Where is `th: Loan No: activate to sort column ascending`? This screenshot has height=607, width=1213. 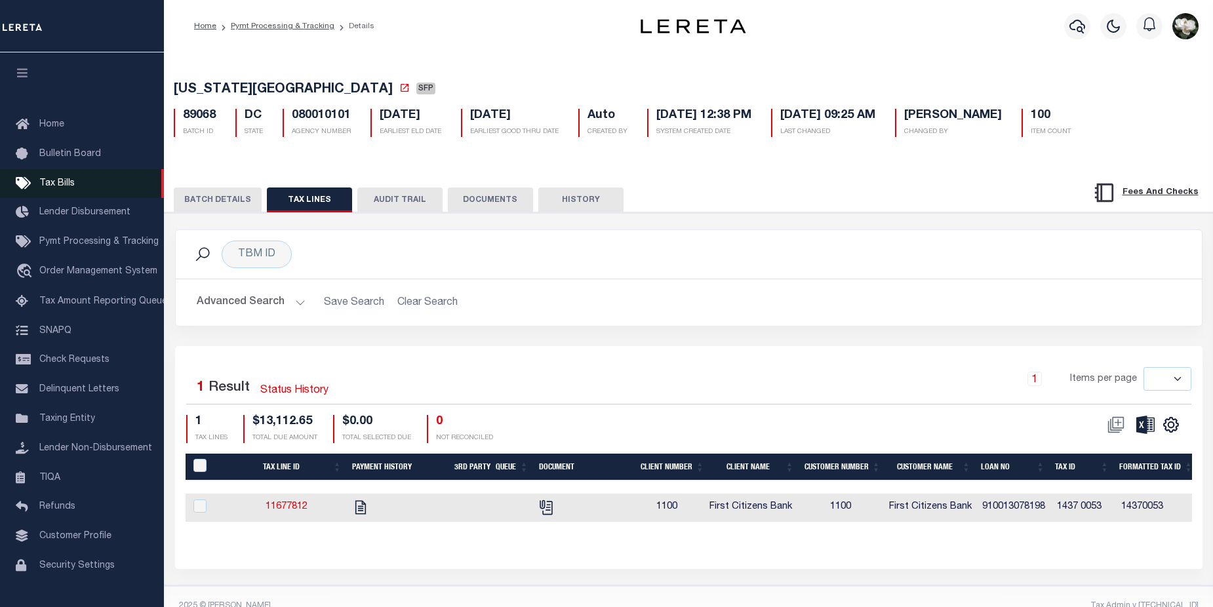 th: Loan No: activate to sort column ascending is located at coordinates (1013, 467).